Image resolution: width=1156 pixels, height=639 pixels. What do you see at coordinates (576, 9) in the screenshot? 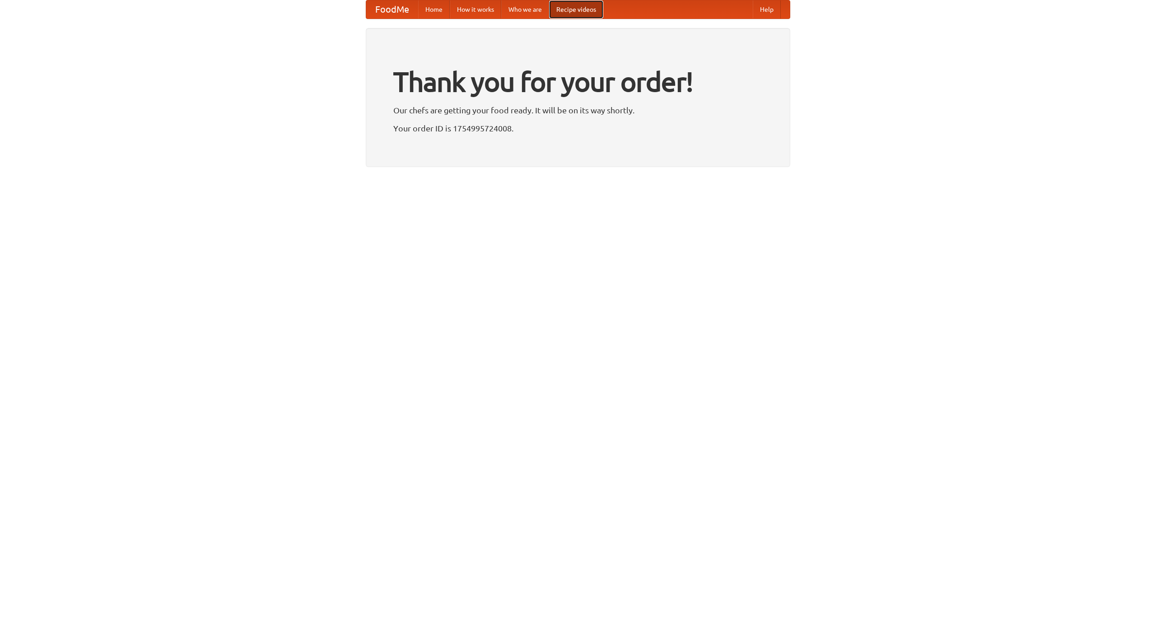
I see `a: Recipe videos` at bounding box center [576, 9].